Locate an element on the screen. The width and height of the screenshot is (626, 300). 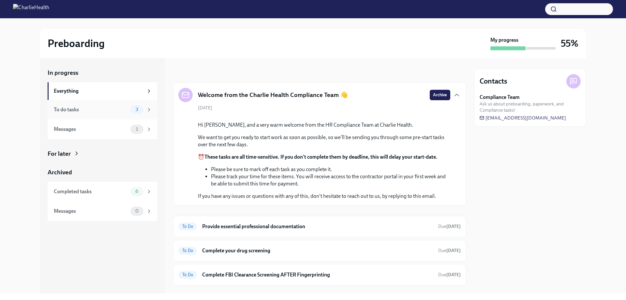
div: For later is located at coordinates (59, 154).